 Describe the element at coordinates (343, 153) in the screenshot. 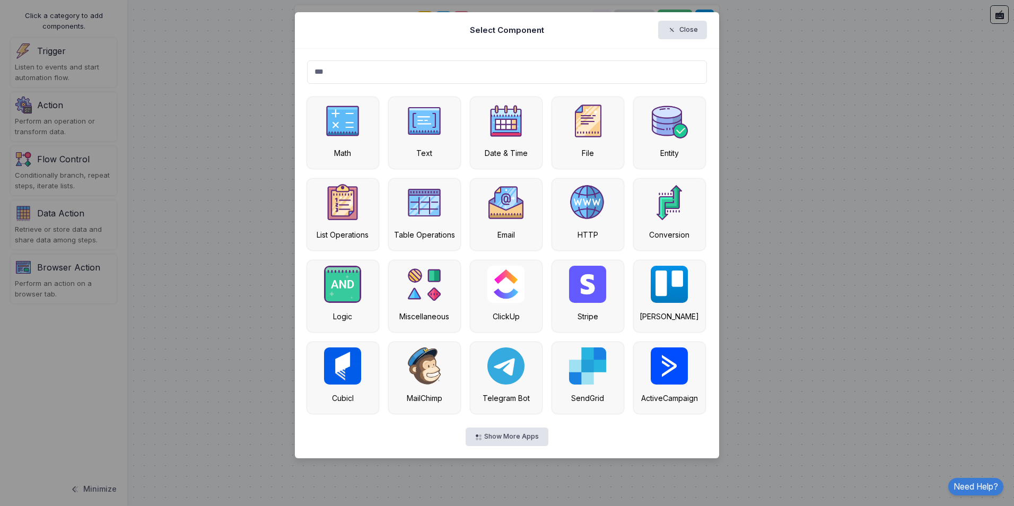

I see `div: Math` at that location.